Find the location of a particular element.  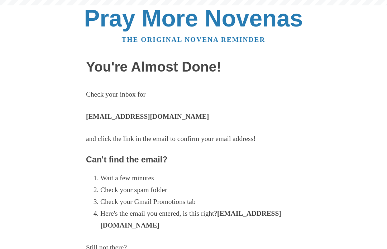

li: Wait a few minutes is located at coordinates (201, 178).